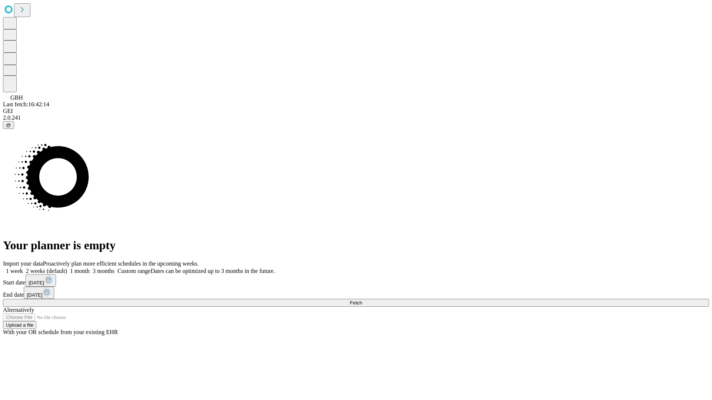  What do you see at coordinates (20, 325) in the screenshot?
I see `button: Upload a file` at bounding box center [20, 325].